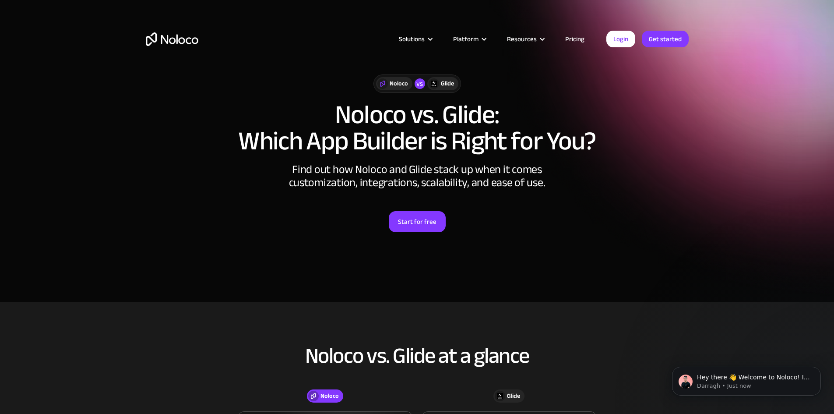  What do you see at coordinates (88, 33) in the screenshot?
I see `div: message notification from Darragh, Just now. Hey there 👋 Welcome to Noloco! If you have any quest...` at bounding box center [88, 33].